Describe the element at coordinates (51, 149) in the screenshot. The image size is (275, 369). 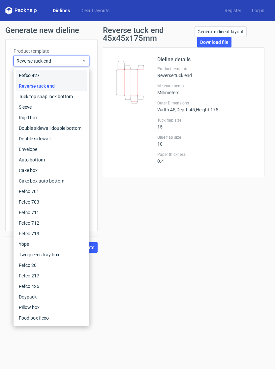
I see `div: Envelope` at that location.